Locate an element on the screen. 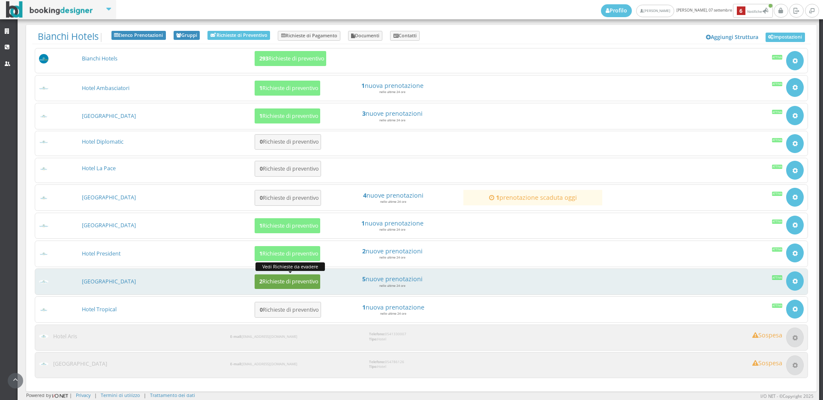 The height and width of the screenshot is (400, 823). a: 2nuove prenotazioni is located at coordinates (392, 251).